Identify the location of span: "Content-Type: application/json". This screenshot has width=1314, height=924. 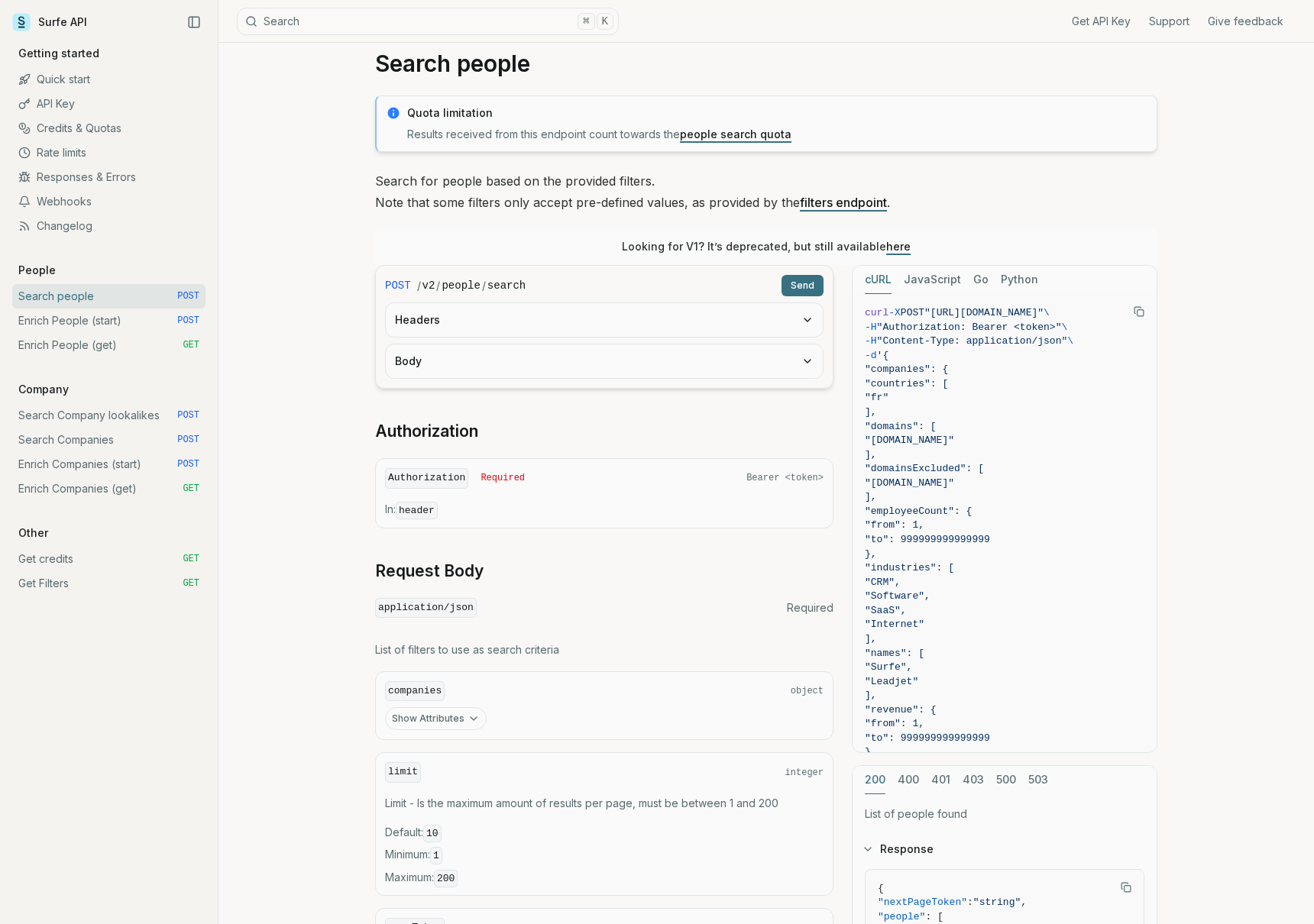
(972, 341).